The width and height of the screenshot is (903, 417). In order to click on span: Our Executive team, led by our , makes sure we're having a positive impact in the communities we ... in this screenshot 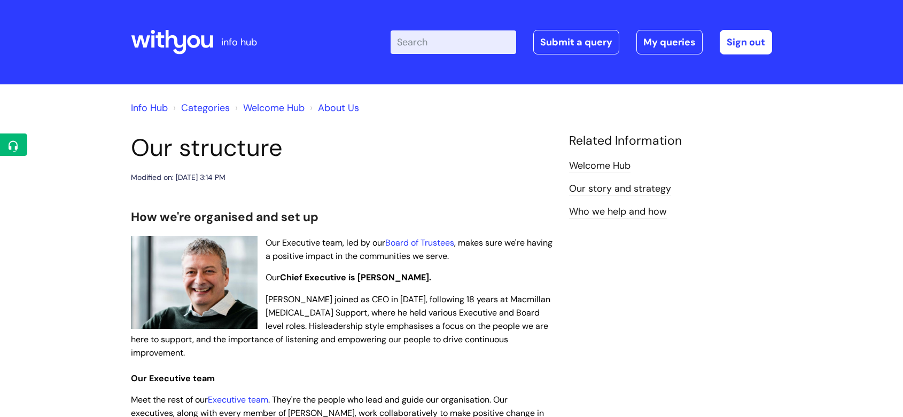, I will do `click(409, 249)`.